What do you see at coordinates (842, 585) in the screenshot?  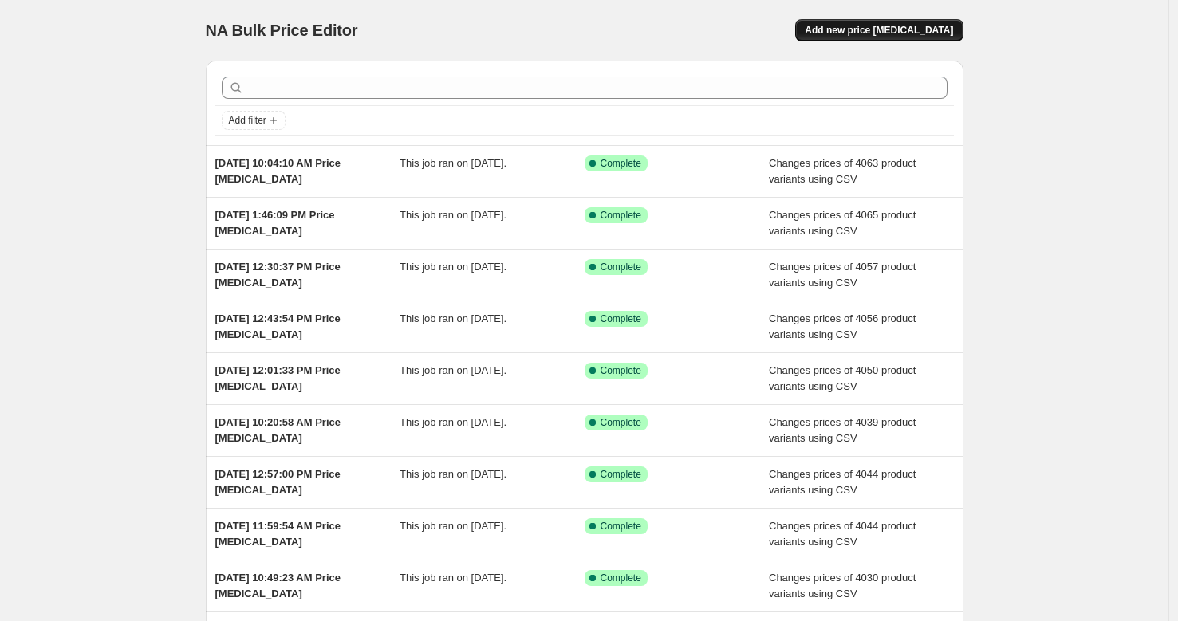 I see `span: Changes prices of 4030 product variants using CSV` at bounding box center [842, 585].